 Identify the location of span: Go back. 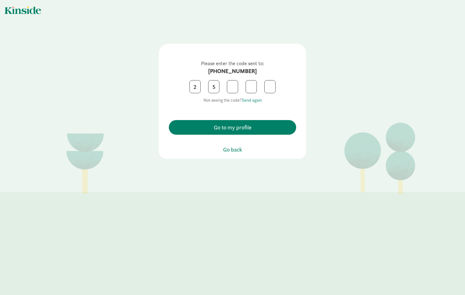
(233, 150).